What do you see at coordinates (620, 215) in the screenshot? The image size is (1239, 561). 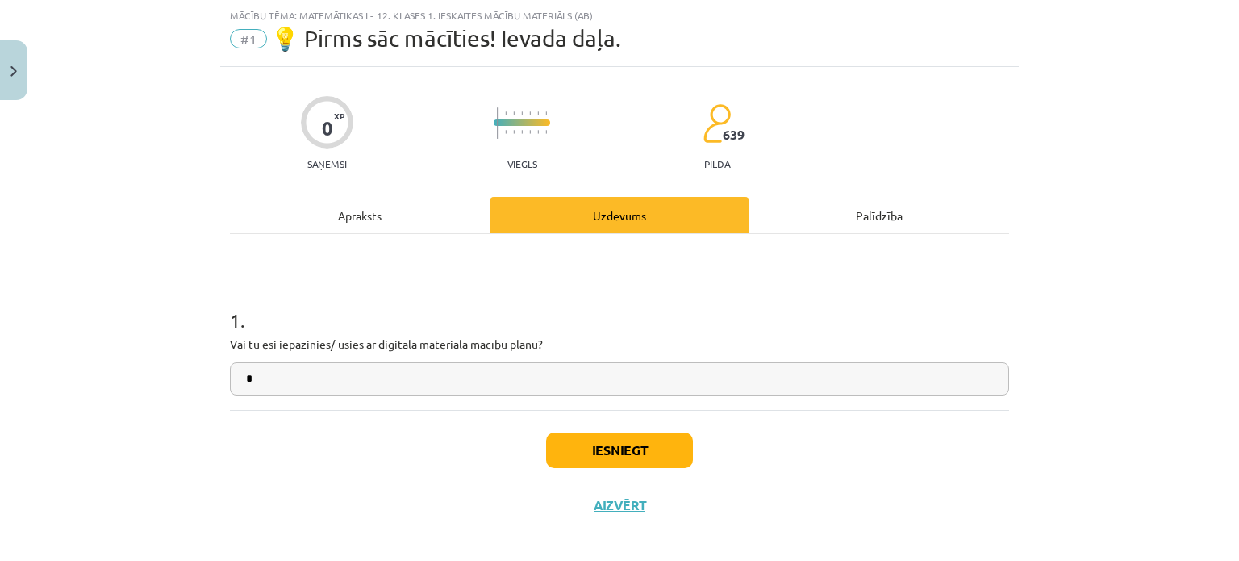 I see `div: Uzdevums` at bounding box center [620, 215].